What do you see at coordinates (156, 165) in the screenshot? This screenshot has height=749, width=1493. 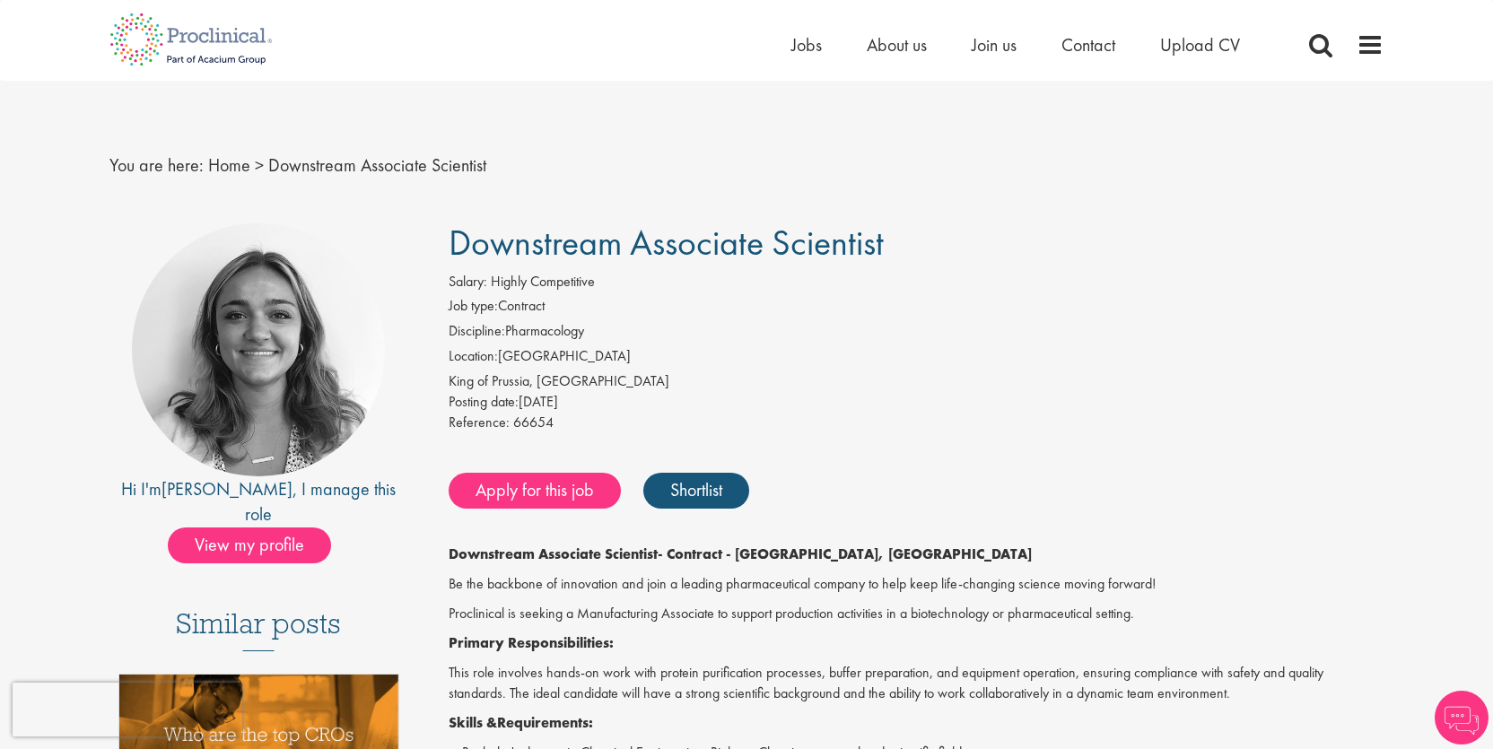 I see `span: You are here:` at bounding box center [156, 165].